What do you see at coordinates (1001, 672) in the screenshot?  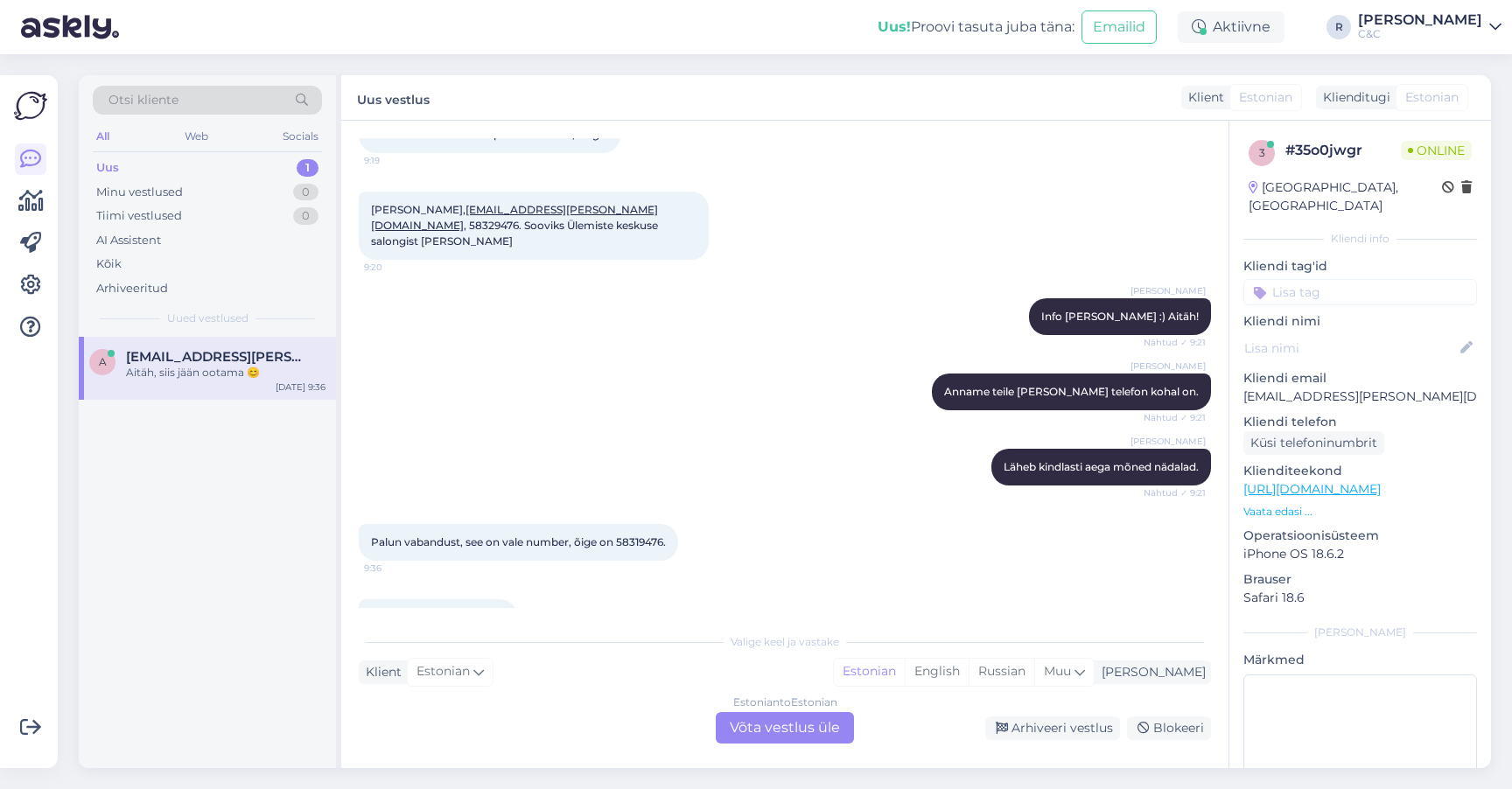 I see `div: Russian` at bounding box center [1001, 672].